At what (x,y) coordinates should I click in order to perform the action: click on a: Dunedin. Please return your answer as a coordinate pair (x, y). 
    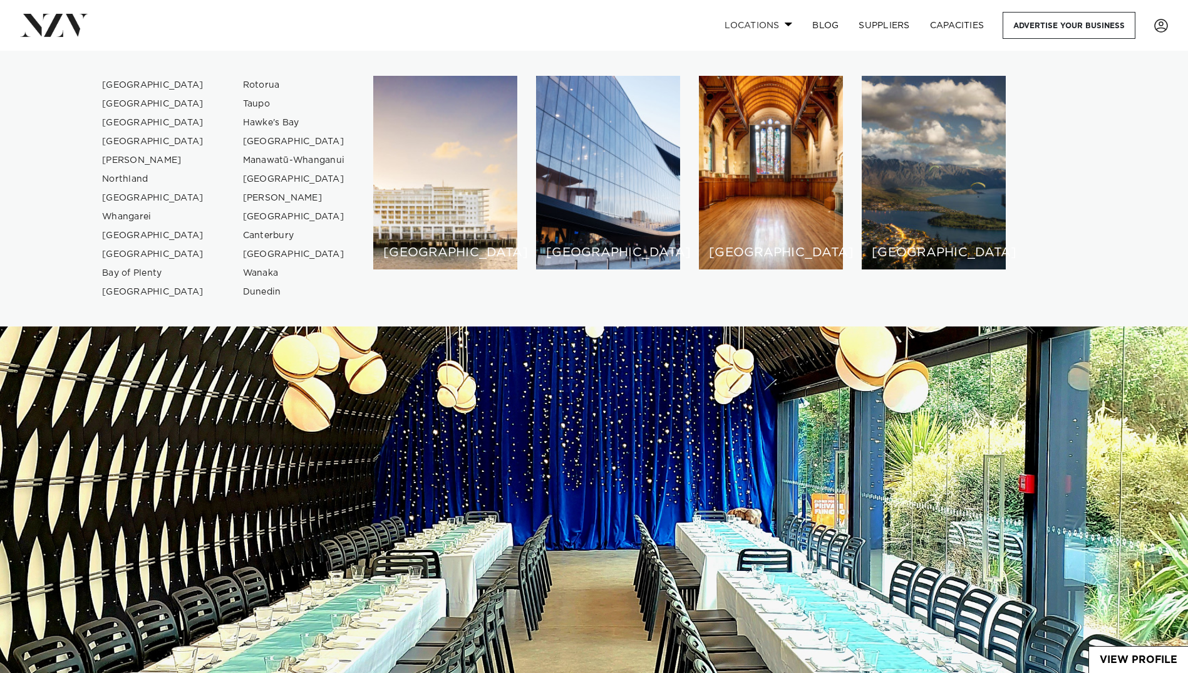
    Looking at the image, I should click on (294, 292).